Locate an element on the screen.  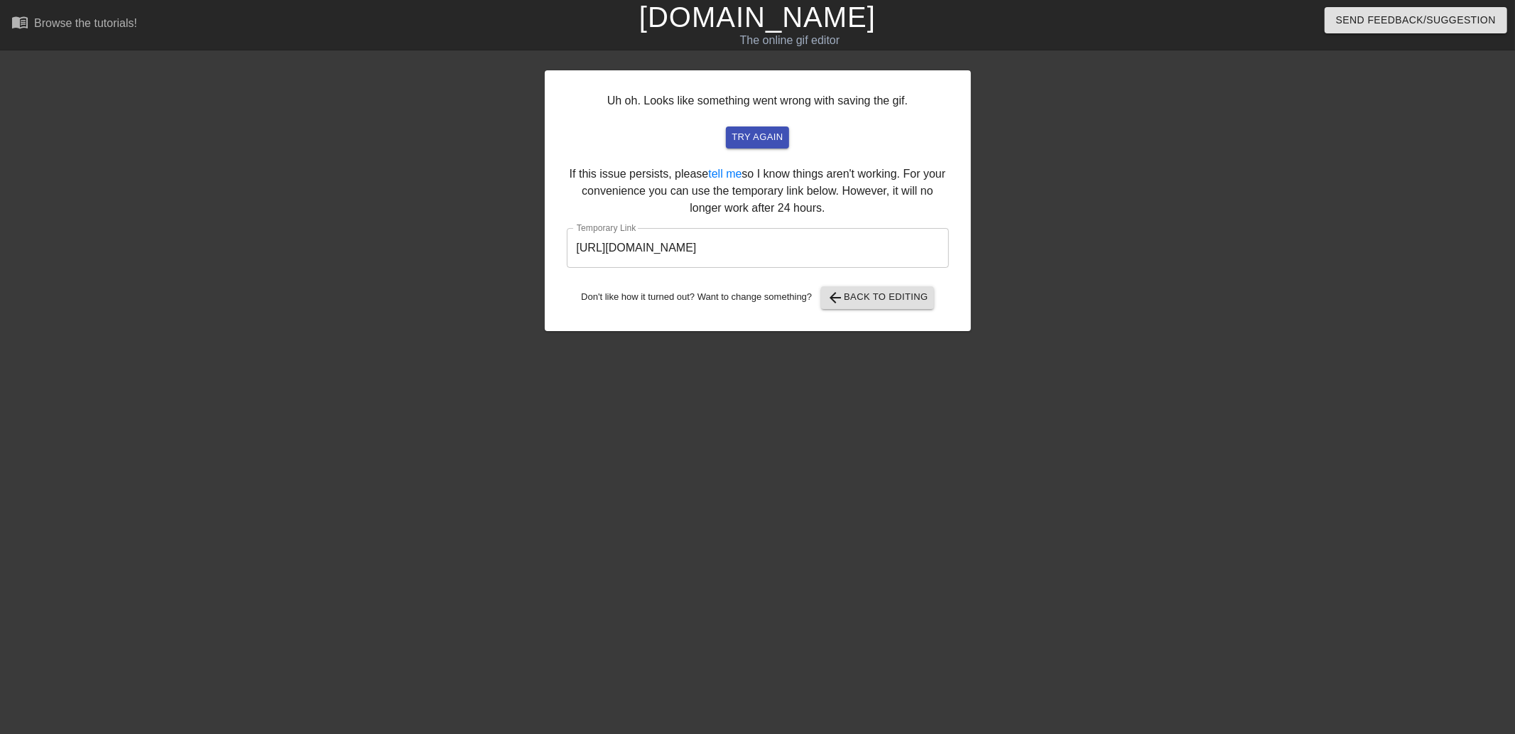
span: menu_book is located at coordinates (20, 22).